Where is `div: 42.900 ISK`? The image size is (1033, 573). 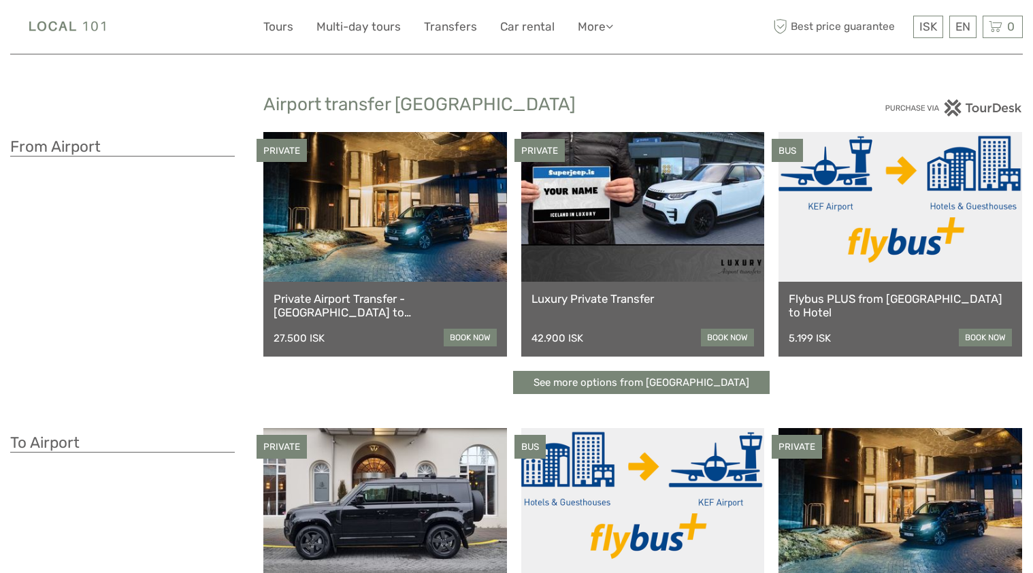 div: 42.900 ISK is located at coordinates (557, 338).